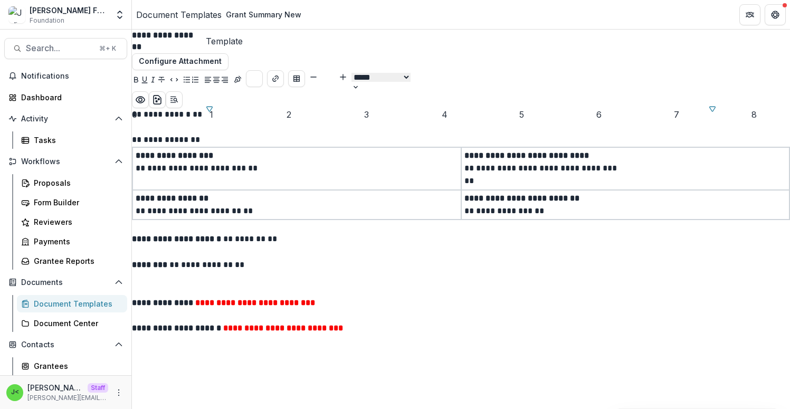 This screenshot has height=409, width=790. Describe the element at coordinates (98, 388) in the screenshot. I see `p: Staff` at that location.